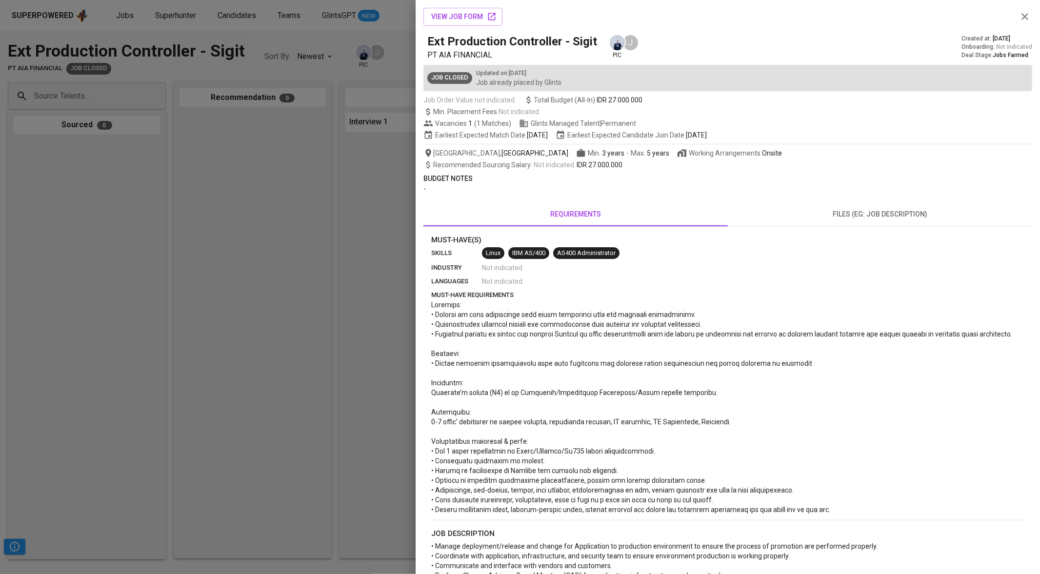 This screenshot has width=1040, height=574. I want to click on span: Job Closed, so click(450, 78).